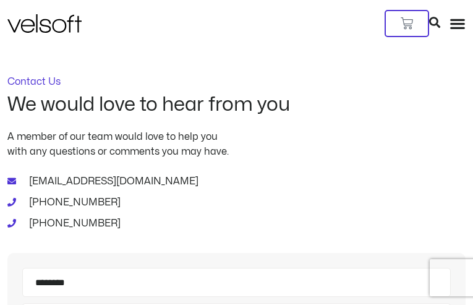 The width and height of the screenshot is (473, 305). What do you see at coordinates (236, 104) in the screenshot?
I see `h2: We would love to hear from you` at bounding box center [236, 104].